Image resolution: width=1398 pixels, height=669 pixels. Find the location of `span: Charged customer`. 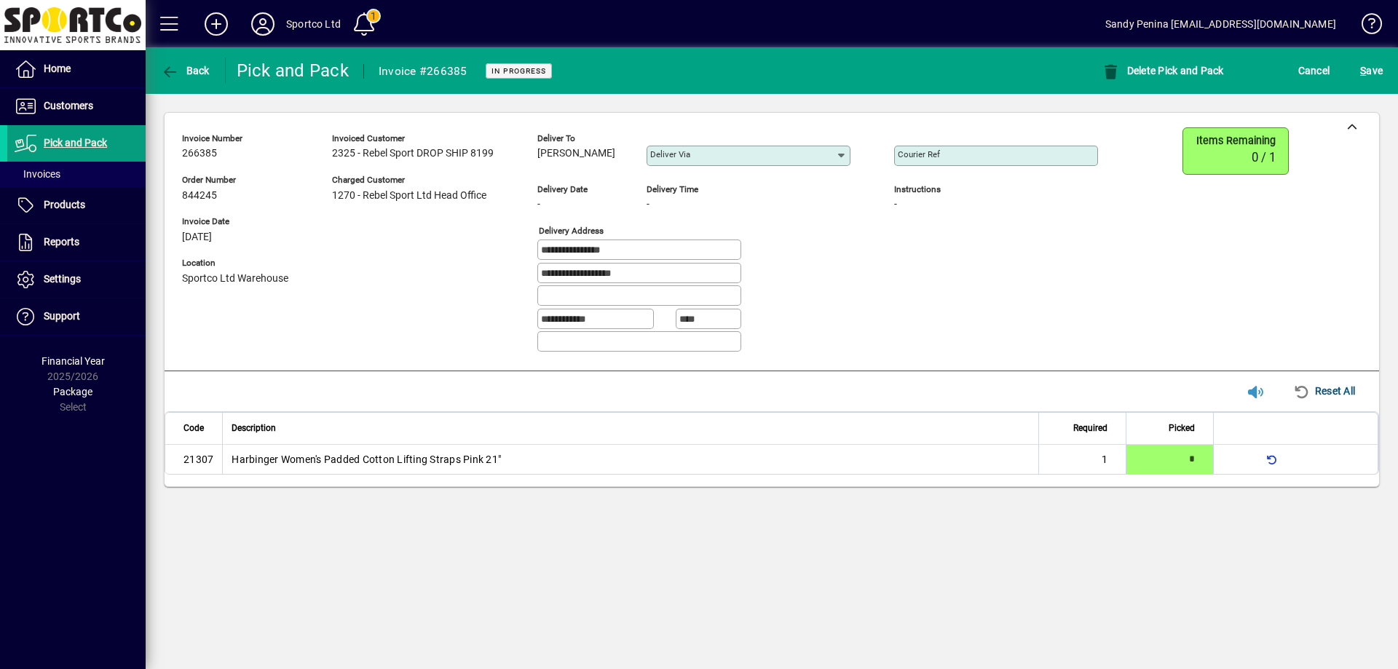

span: Charged customer is located at coordinates (413, 180).